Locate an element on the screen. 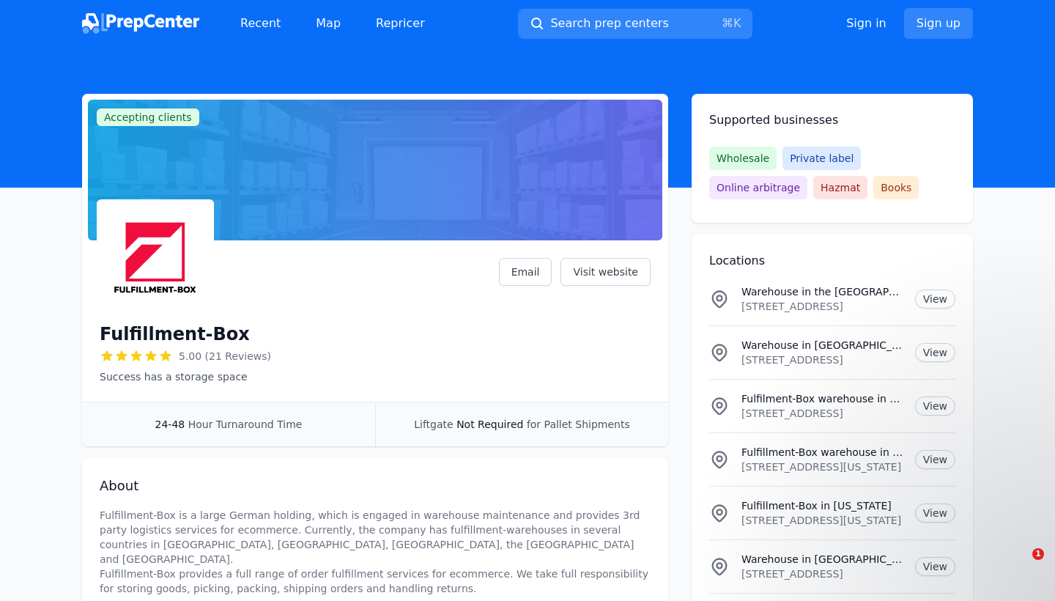 The image size is (1055, 601). span: Search prep centers is located at coordinates (609, 23).